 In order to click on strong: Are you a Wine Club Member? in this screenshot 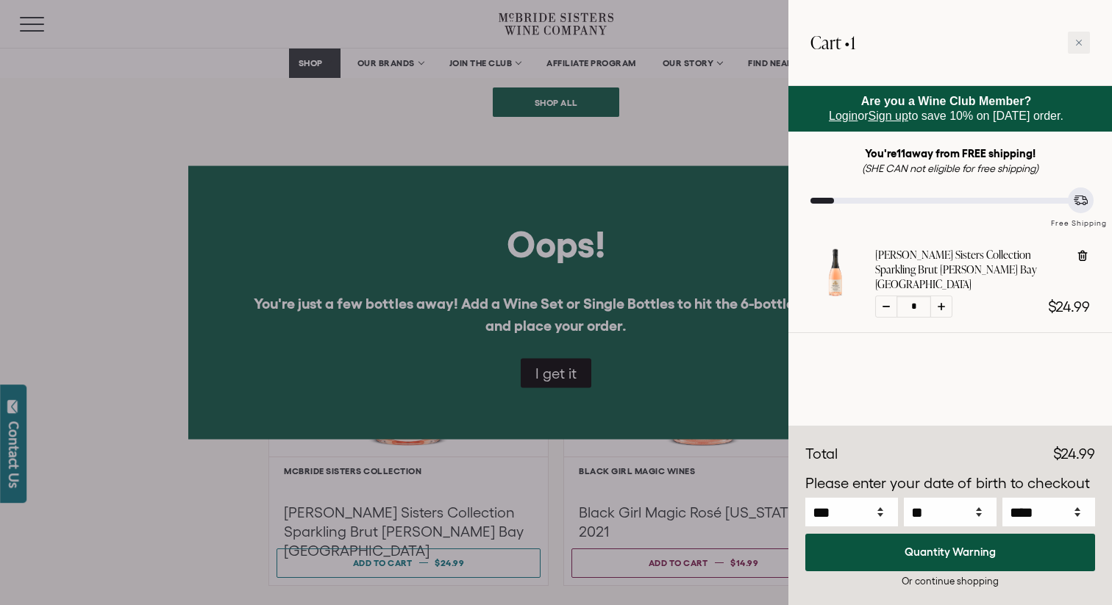, I will do `click(946, 101)`.